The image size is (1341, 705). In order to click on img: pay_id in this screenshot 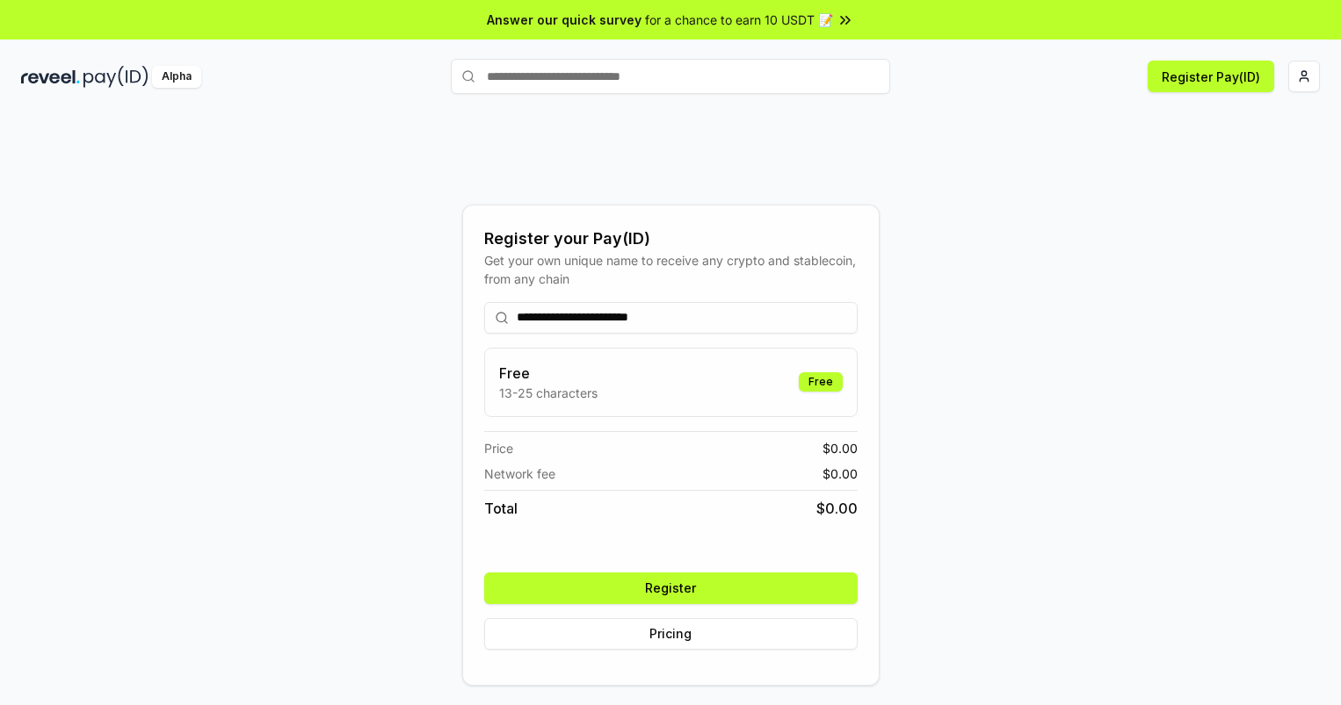, I will do `click(116, 76)`.